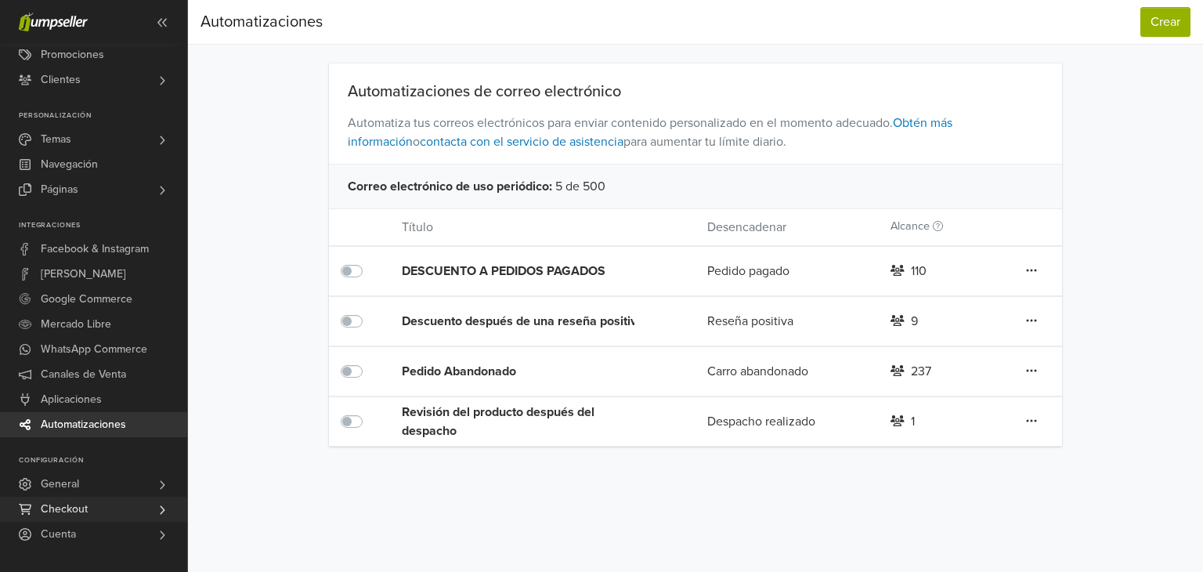 This screenshot has height=572, width=1203. I want to click on span: Aplicaciones, so click(71, 399).